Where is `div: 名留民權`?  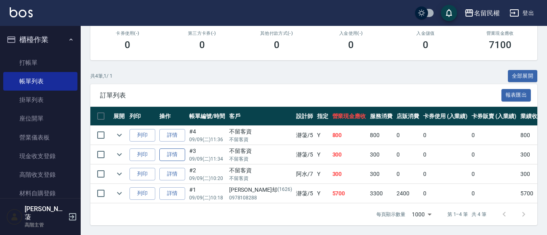 div: 名留民權 is located at coordinates (487, 13).